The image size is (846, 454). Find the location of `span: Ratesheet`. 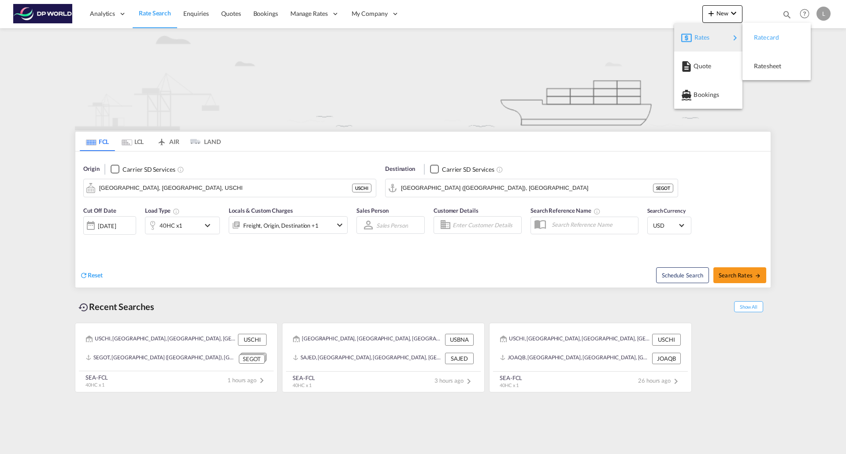

span: Ratesheet is located at coordinates (759, 66).